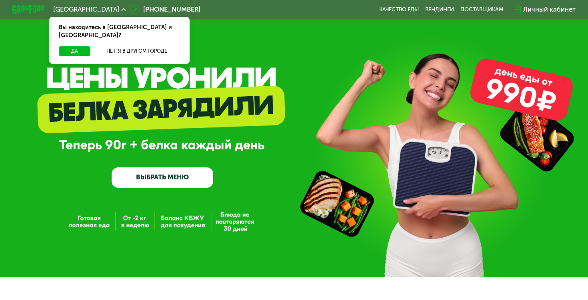 Image resolution: width=588 pixels, height=300 pixels. What do you see at coordinates (440, 10) in the screenshot?
I see `a: Вендинги` at bounding box center [440, 10].